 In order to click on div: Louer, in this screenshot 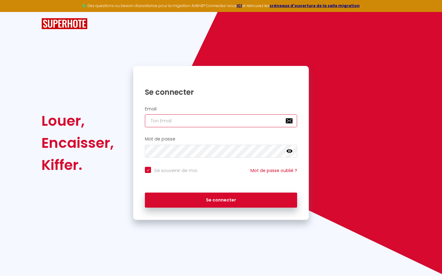, I will do `click(78, 121)`.